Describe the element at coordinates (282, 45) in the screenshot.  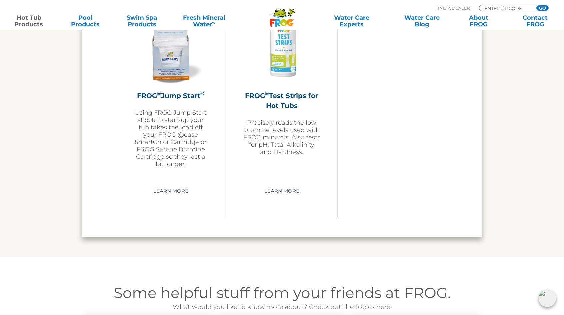
I see `img: Frog-Test-Strip-bottle-300x300.png` at that location.